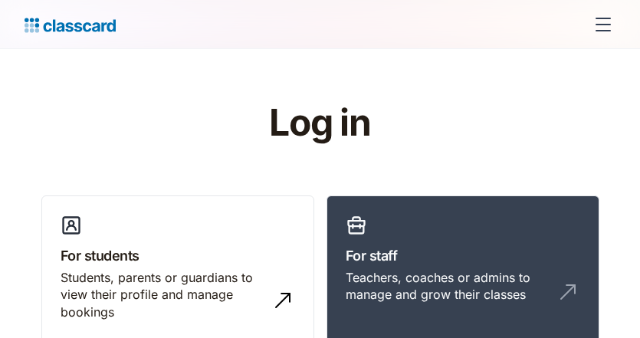 The image size is (640, 338). Describe the element at coordinates (600, 25) in the screenshot. I see `div: menu` at that location.